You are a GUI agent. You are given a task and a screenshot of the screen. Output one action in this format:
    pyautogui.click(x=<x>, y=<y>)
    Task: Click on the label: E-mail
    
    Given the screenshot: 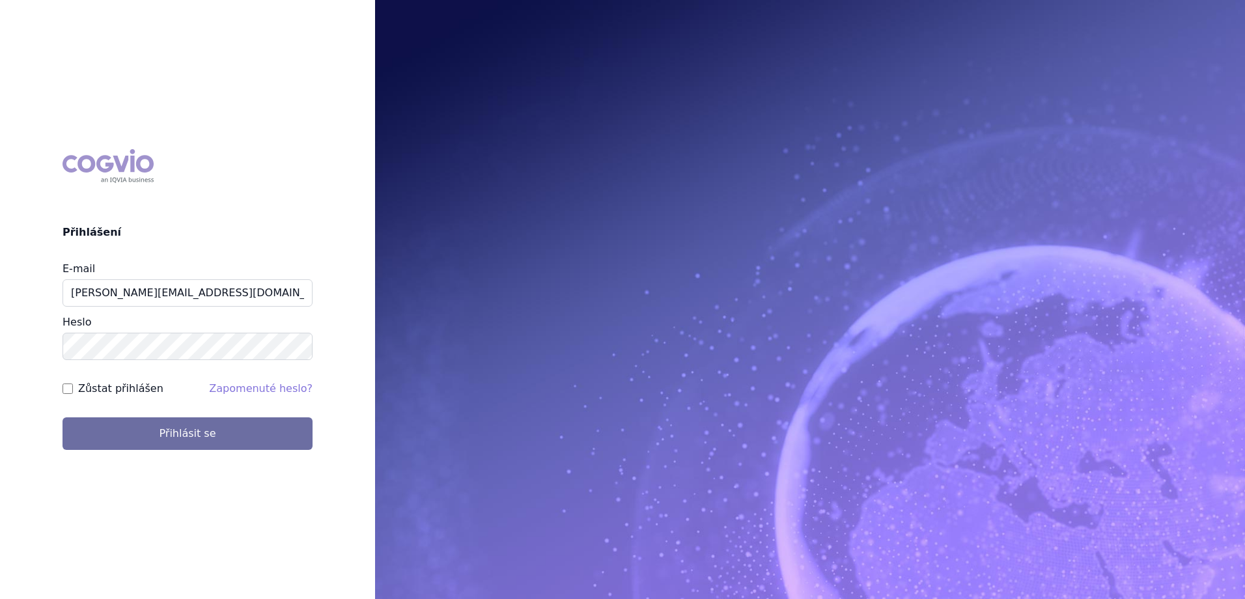 What is the action you would take?
    pyautogui.click(x=79, y=268)
    